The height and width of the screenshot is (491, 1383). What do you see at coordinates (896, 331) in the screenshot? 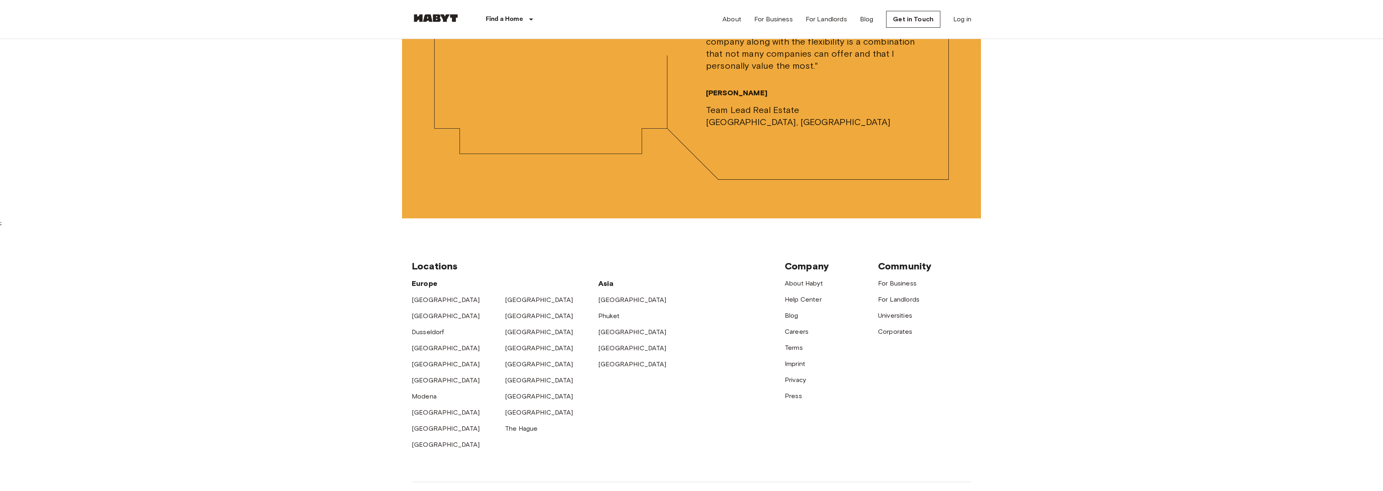
I see `a: Corporates` at bounding box center [896, 331].